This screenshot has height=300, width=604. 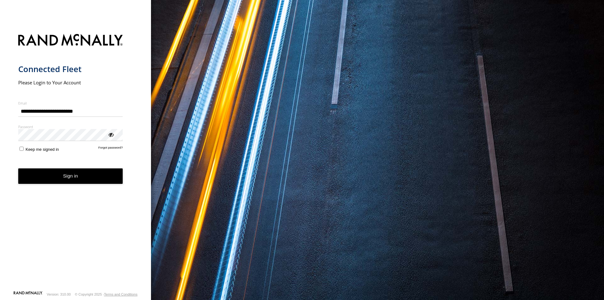 I want to click on a: Terms and Conditions, so click(x=121, y=294).